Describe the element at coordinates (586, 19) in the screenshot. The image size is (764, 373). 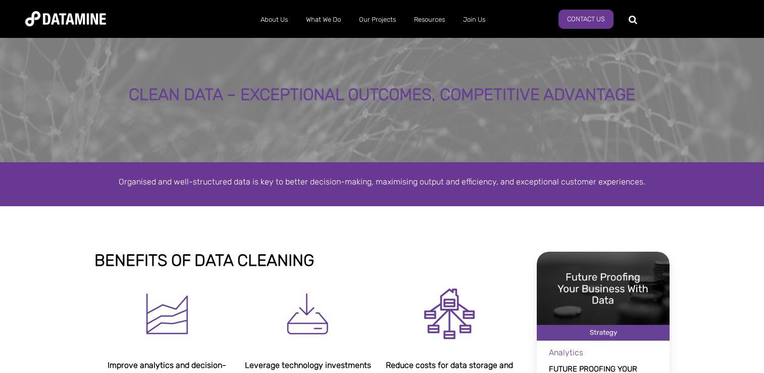
I see `a: Contact Us` at that location.